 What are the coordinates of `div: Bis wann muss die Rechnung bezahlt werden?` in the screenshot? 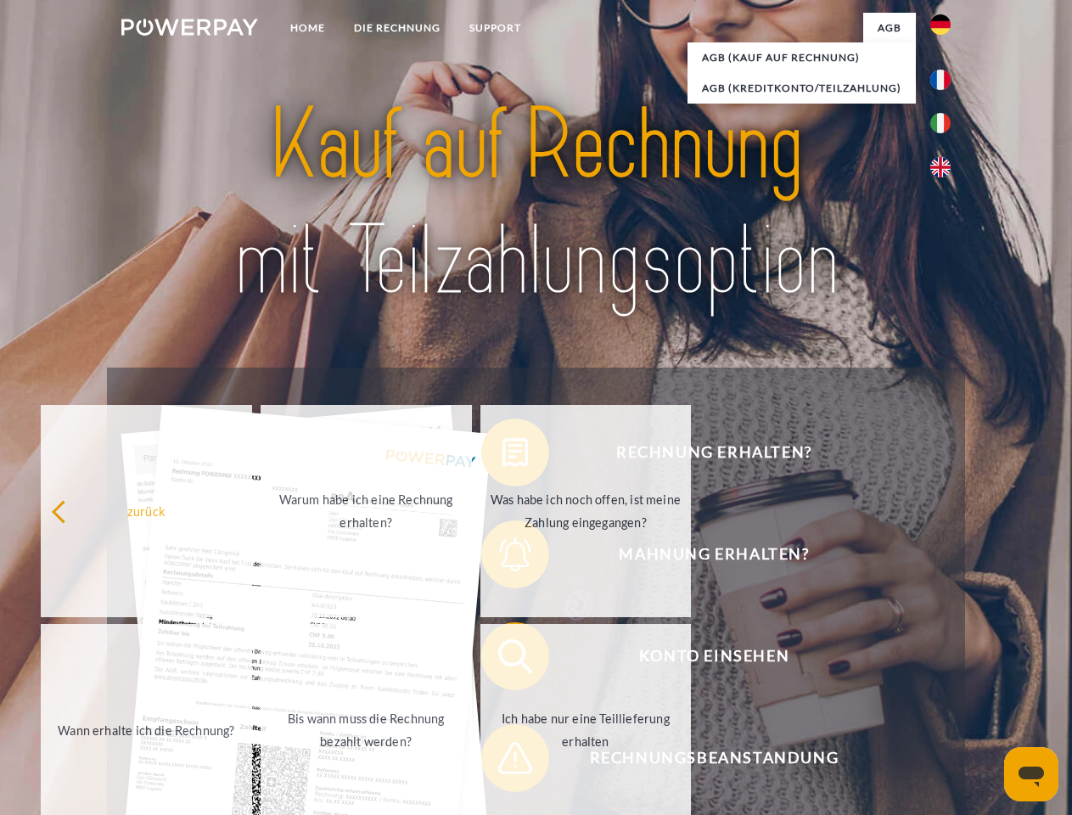 It's located at (366, 730).